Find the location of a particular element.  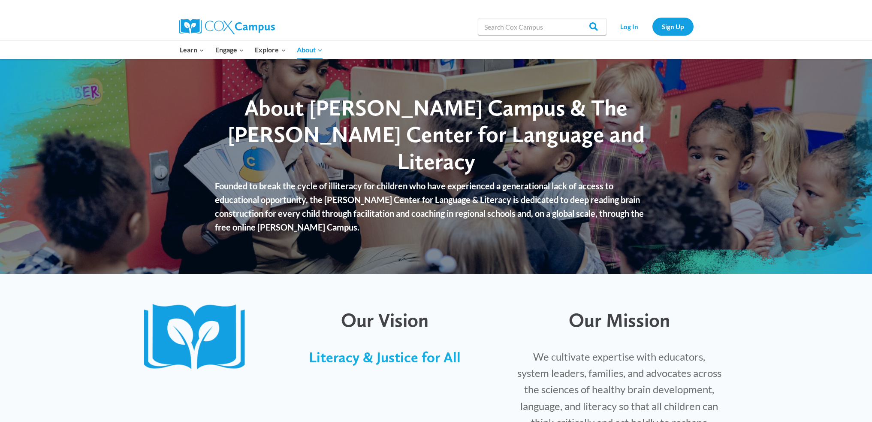

span: Learn is located at coordinates (192, 50).